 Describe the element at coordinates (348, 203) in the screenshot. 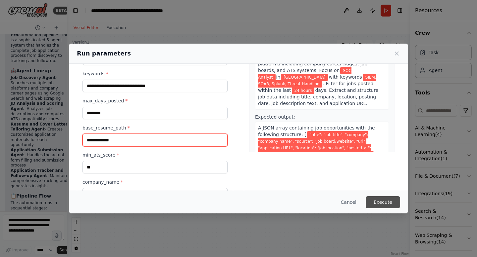

I see `button: Cancel` at that location.